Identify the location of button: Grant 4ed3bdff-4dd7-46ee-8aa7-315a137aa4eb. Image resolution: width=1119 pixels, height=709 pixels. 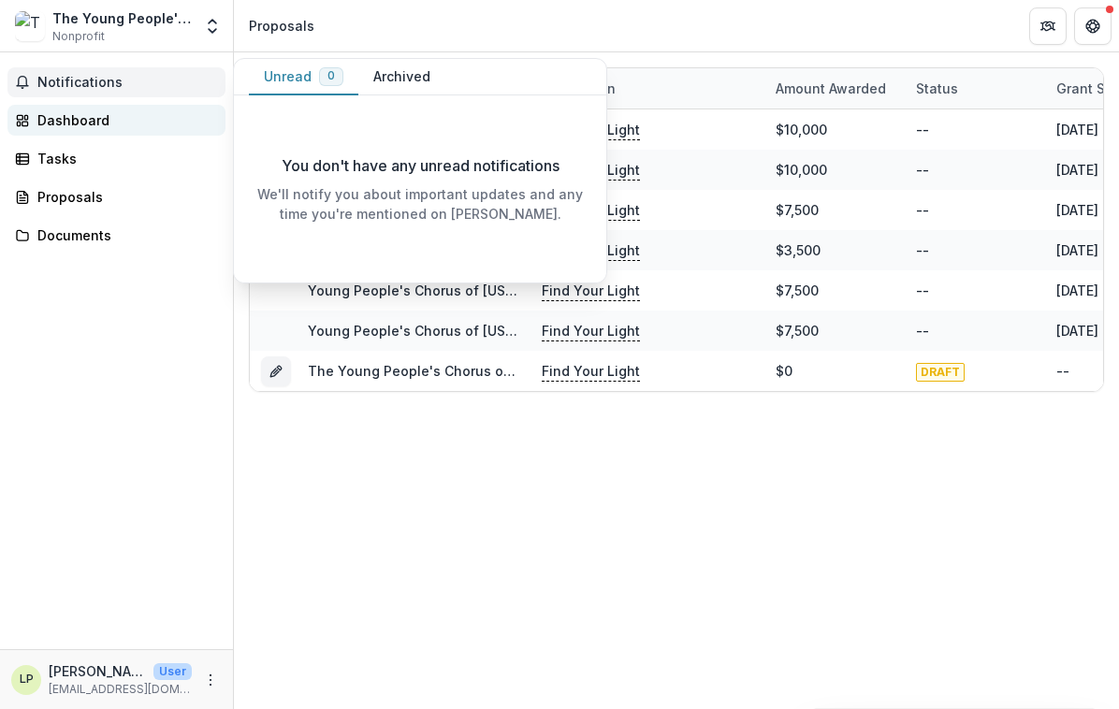
(276, 371).